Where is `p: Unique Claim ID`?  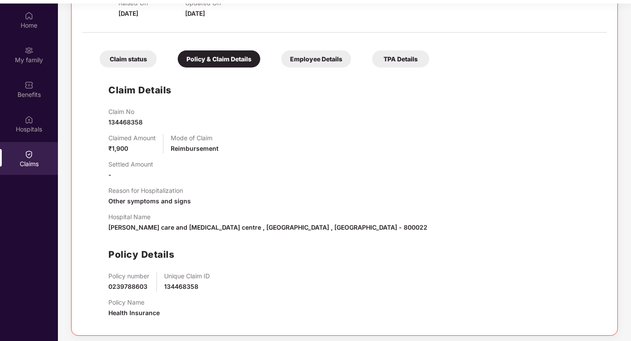
p: Unique Claim ID is located at coordinates (187, 276).